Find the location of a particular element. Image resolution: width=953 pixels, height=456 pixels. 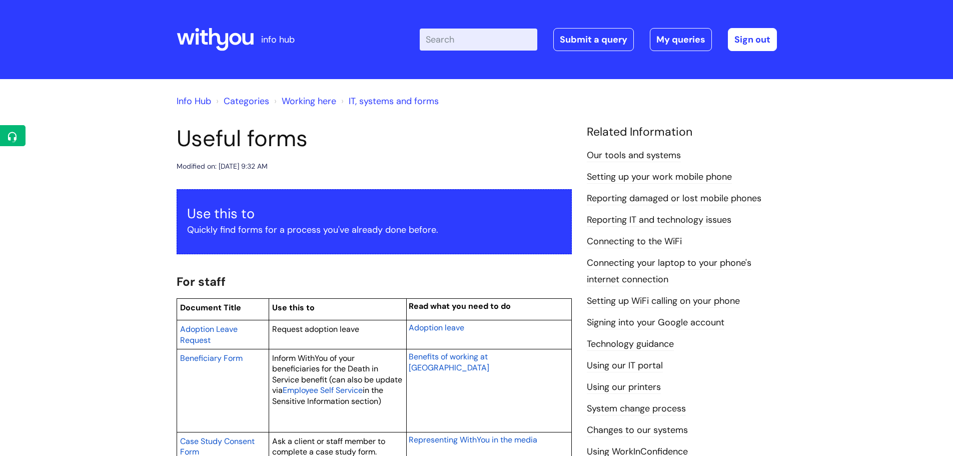

span: Inform WithYou of your beneficiaries for the Death in Service benefit (can also be update via is located at coordinates (337, 374).